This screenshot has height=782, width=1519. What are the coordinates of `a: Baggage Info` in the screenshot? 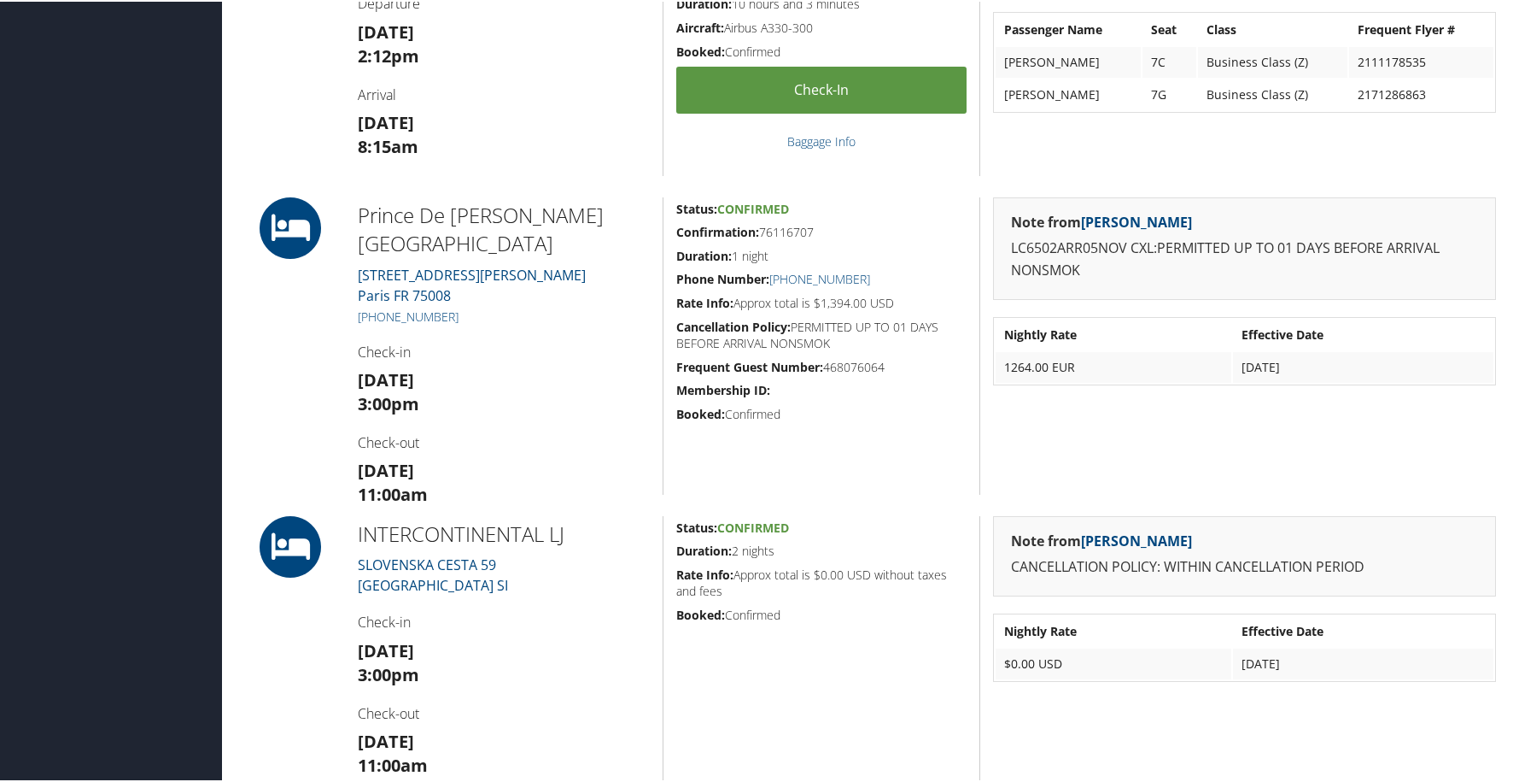 It's located at (822, 139).